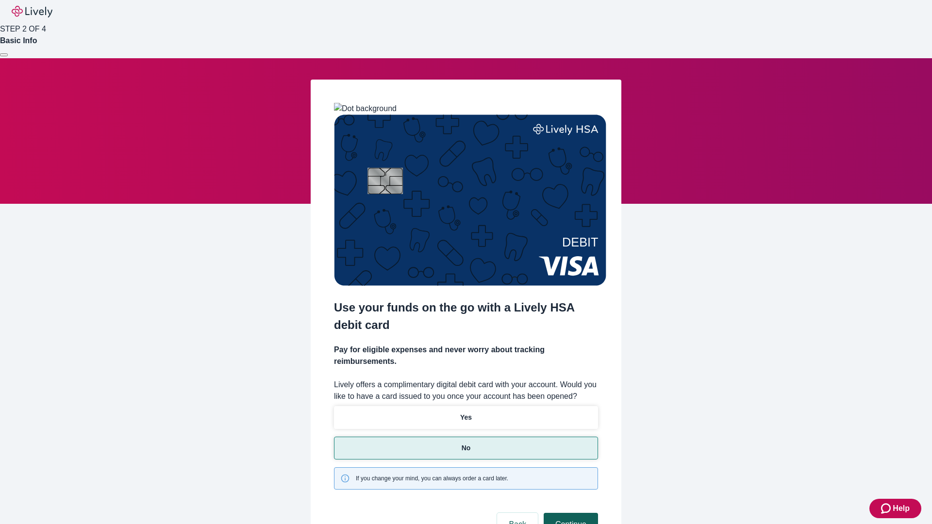 This screenshot has height=524, width=932. Describe the element at coordinates (466, 448) in the screenshot. I see `p: No` at that location.